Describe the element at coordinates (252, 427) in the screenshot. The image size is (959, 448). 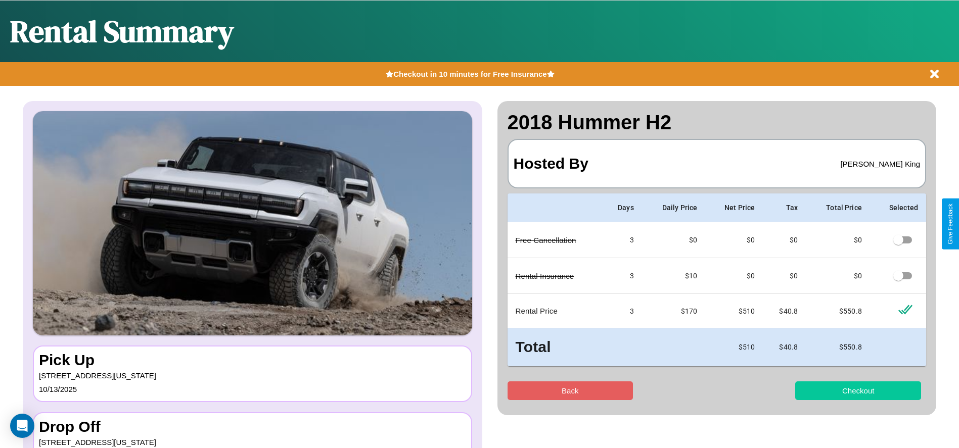
I see `h3: Drop Off` at that location.